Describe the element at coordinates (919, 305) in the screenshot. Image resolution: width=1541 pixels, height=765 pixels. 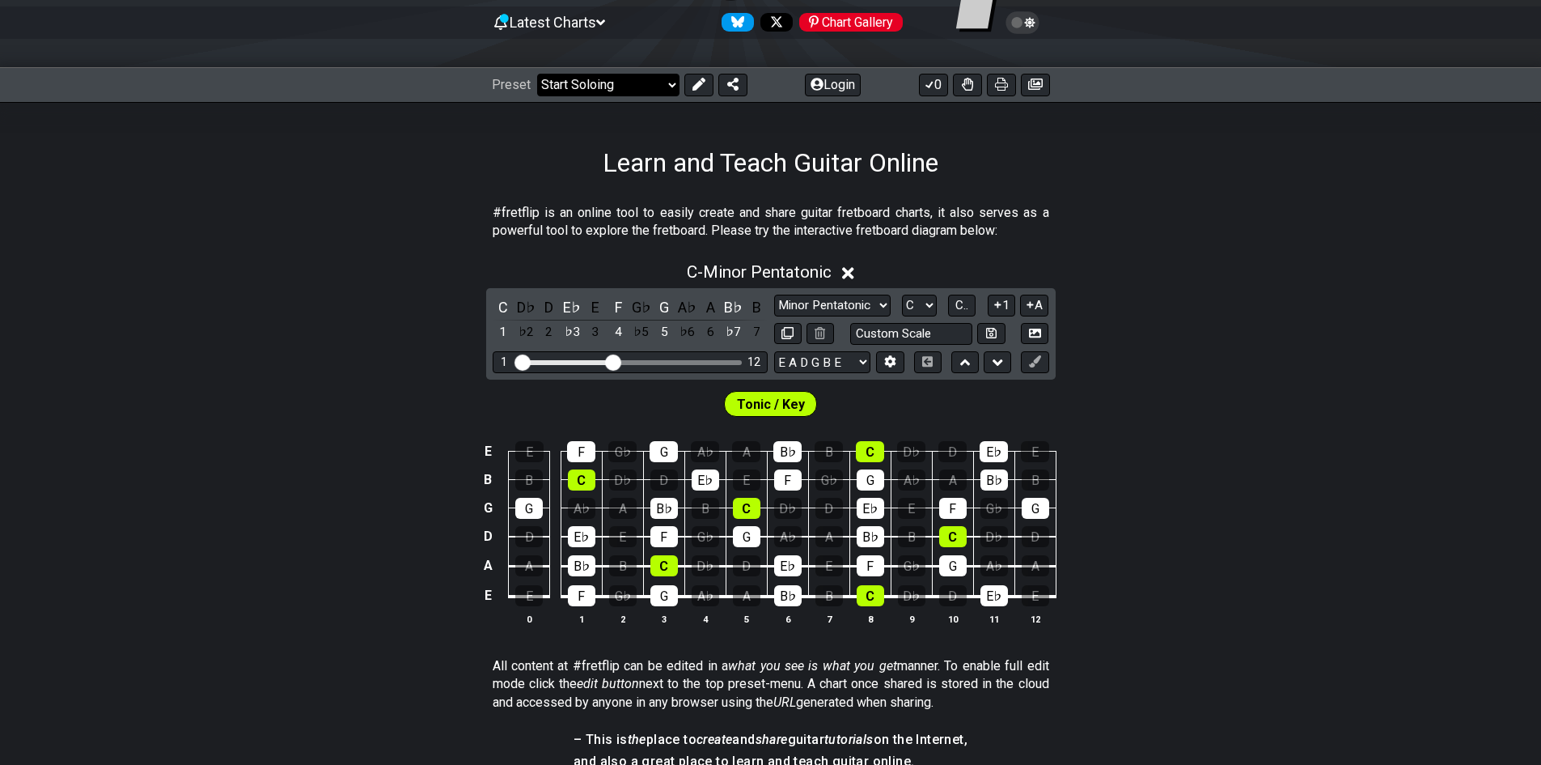
I see `select: Tonic/Root` at that location.